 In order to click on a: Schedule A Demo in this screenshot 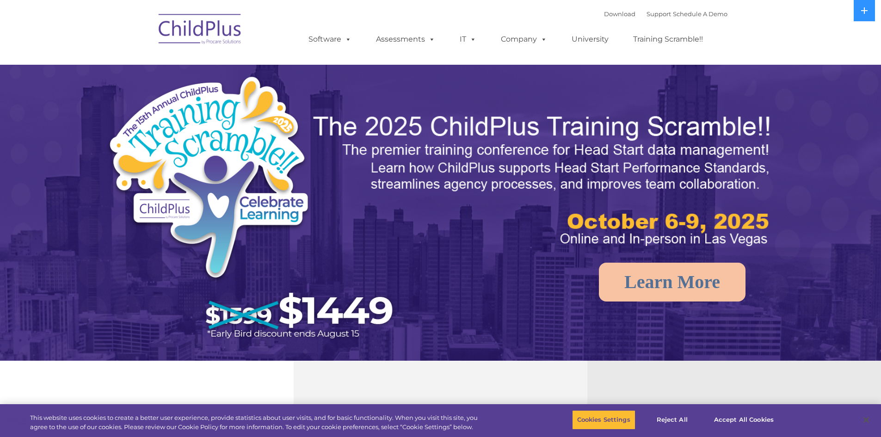, I will do `click(700, 14)`.